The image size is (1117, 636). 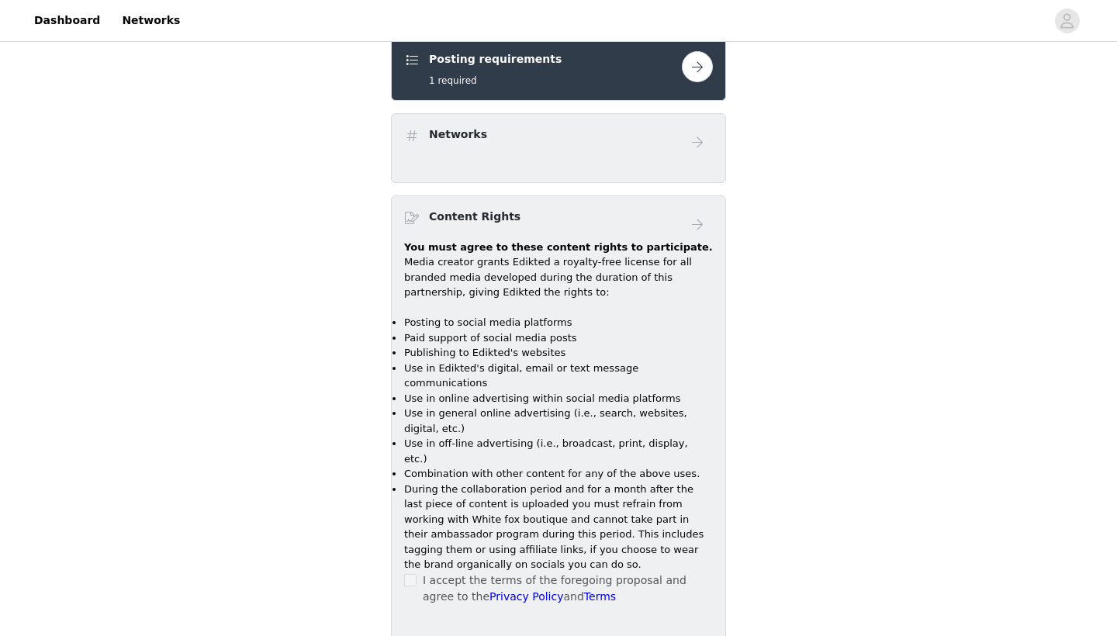 I want to click on h5: 1 required, so click(x=495, y=81).